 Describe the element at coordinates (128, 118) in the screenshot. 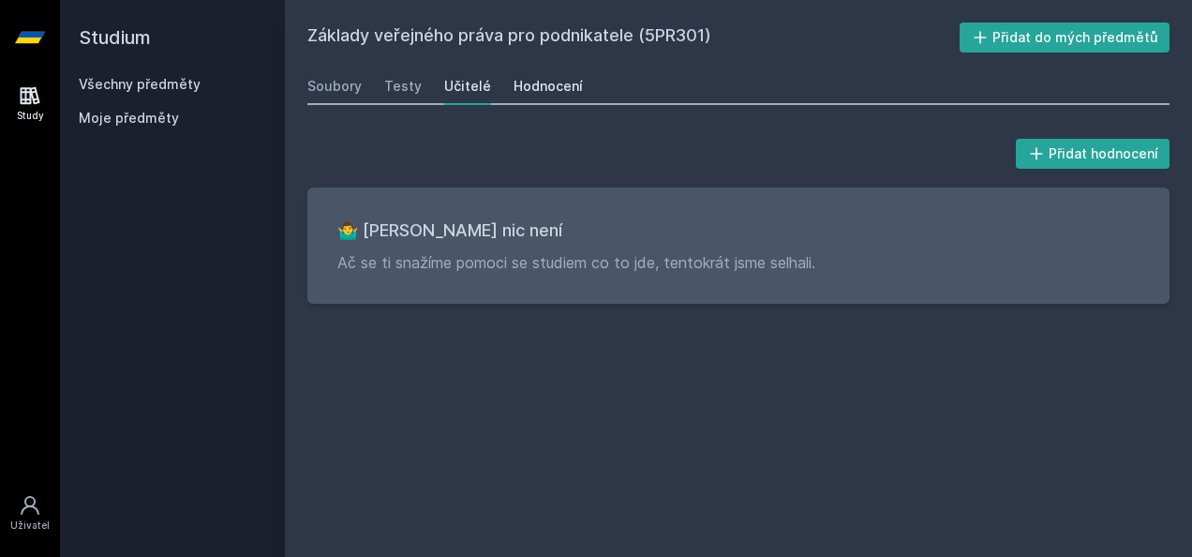

I see `span: Moje předměty` at that location.